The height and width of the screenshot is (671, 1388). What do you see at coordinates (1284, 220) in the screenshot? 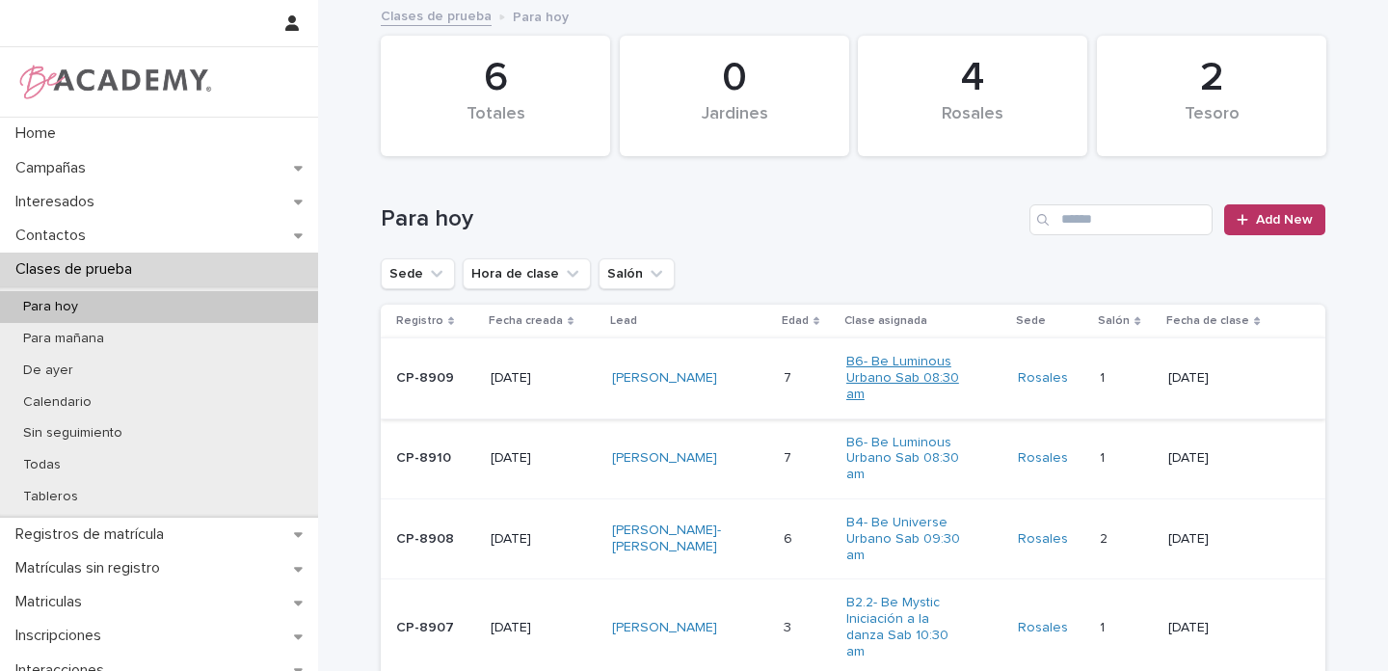
I see `span: Add New` at bounding box center [1284, 220].